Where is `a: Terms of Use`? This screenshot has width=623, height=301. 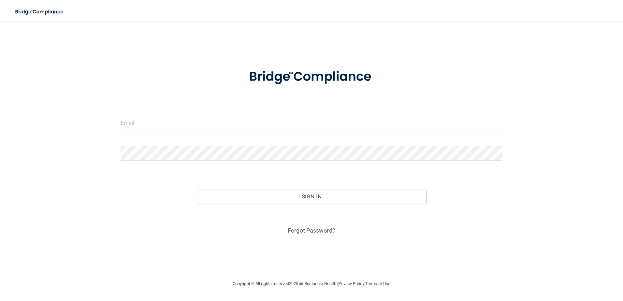
a: Terms of Use is located at coordinates (378, 283).